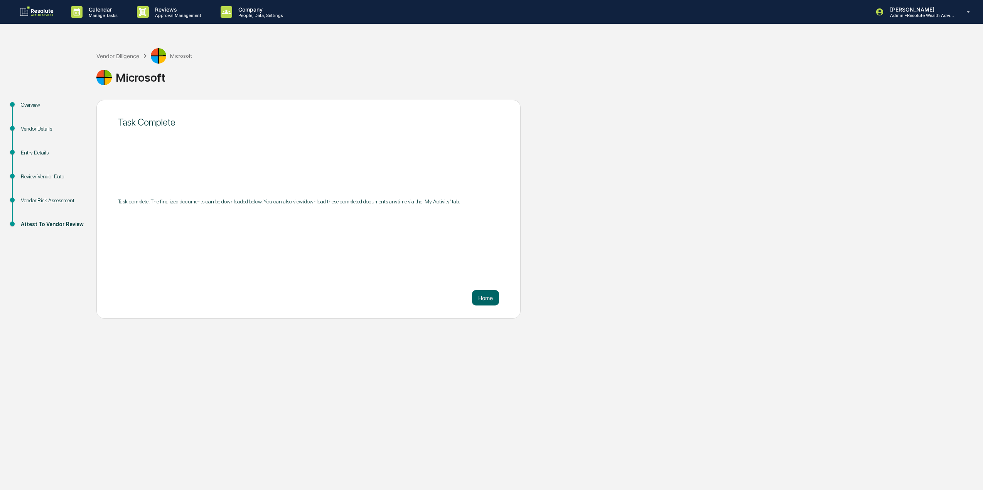 This screenshot has width=983, height=490. What do you see at coordinates (259, 9) in the screenshot?
I see `p: Company` at bounding box center [259, 9].